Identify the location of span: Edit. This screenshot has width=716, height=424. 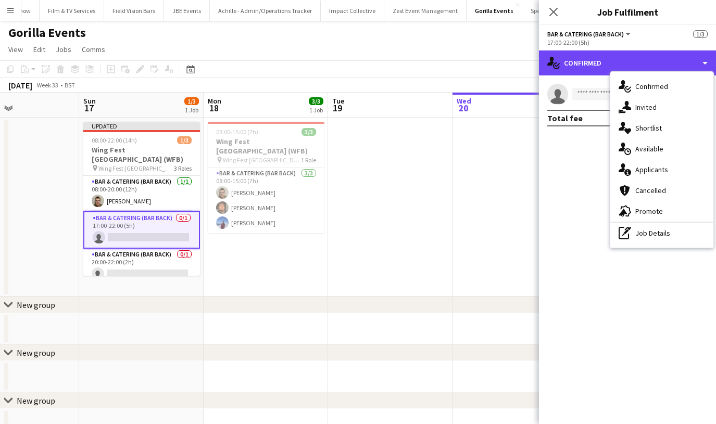
(39, 49).